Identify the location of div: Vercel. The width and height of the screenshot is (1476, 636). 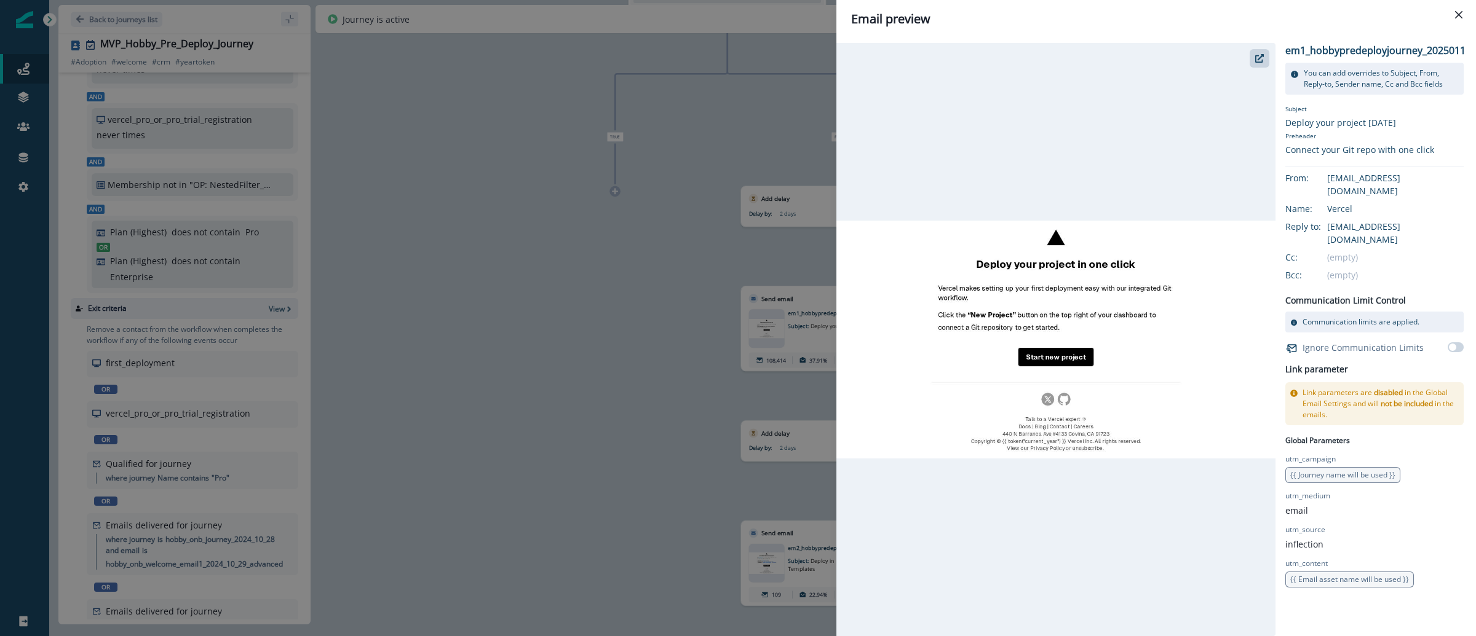
(1395, 208).